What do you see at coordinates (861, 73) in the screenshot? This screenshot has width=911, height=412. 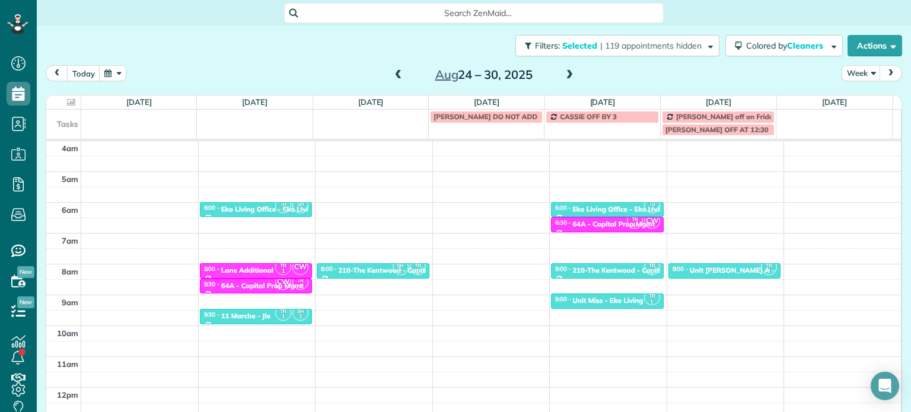 I see `button: Week` at bounding box center [861, 73].